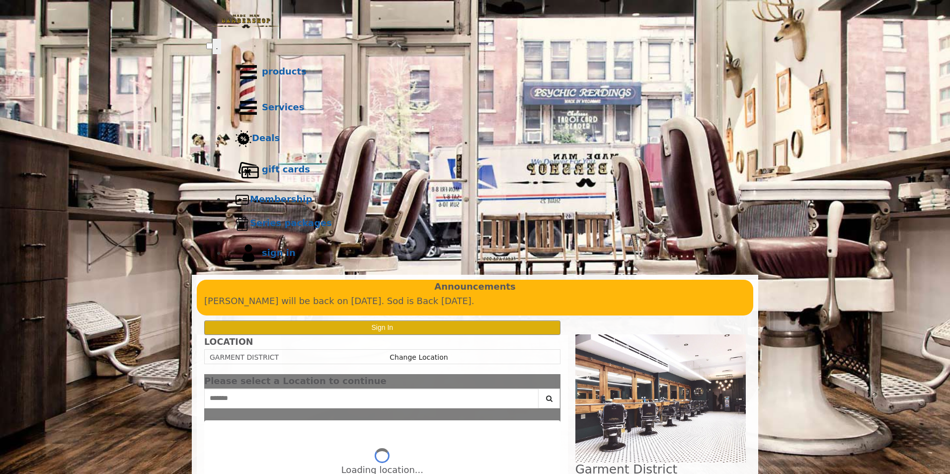 This screenshot has width=950, height=474. I want to click on span: GARMENT DISTRICT, so click(244, 357).